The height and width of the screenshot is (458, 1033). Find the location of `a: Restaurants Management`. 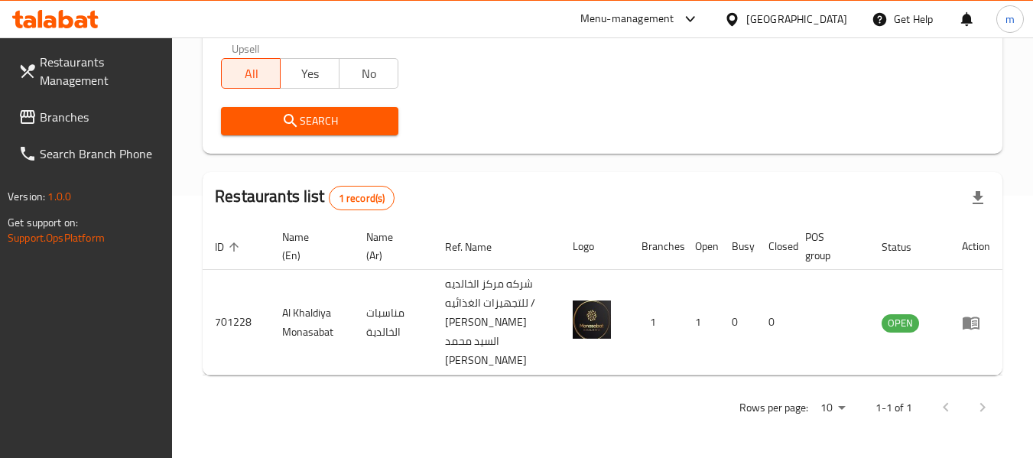

a: Restaurants Management is located at coordinates (89, 71).